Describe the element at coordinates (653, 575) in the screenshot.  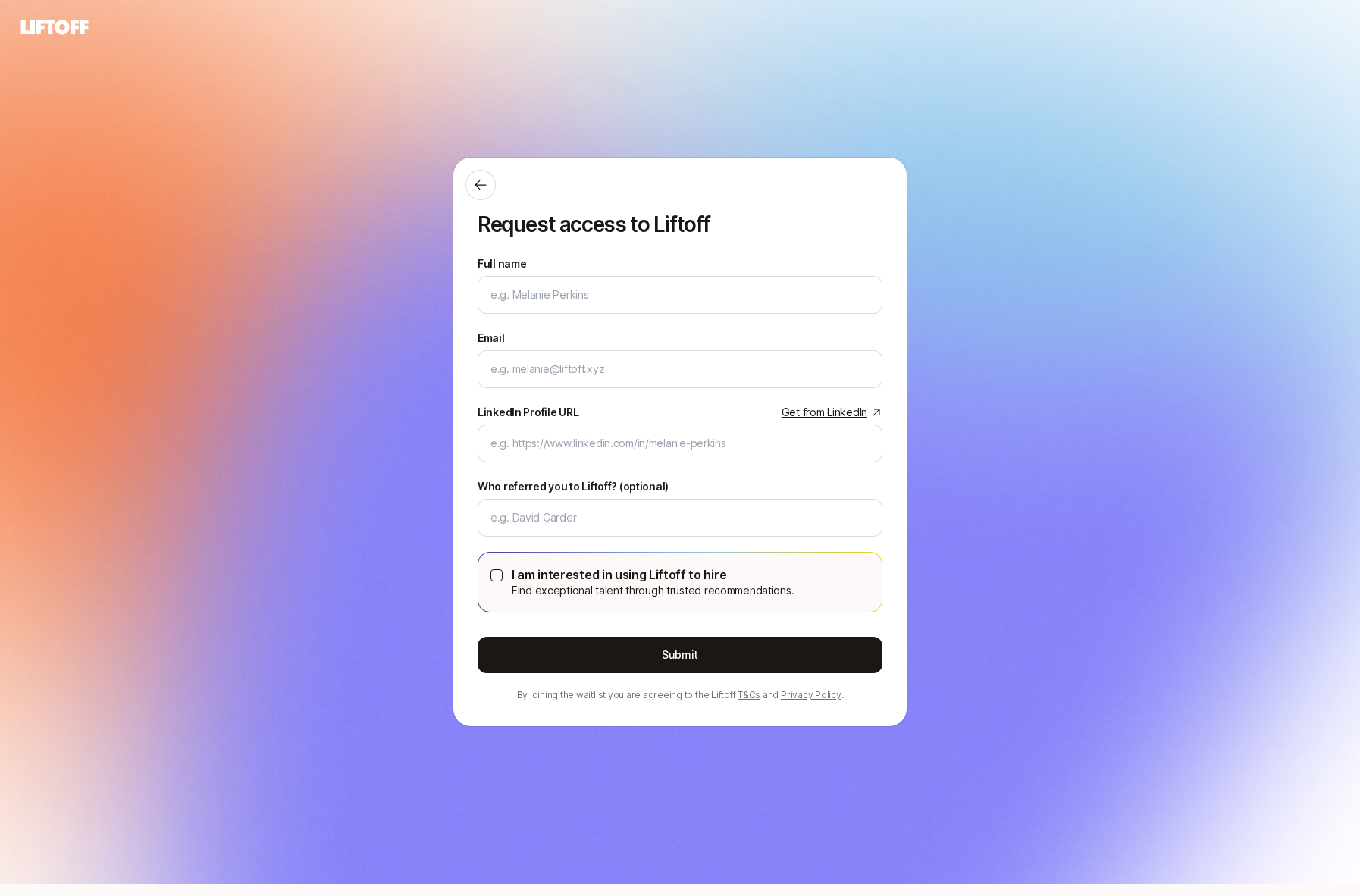
I see `p: I am interested in using Liftoff to hire` at that location.